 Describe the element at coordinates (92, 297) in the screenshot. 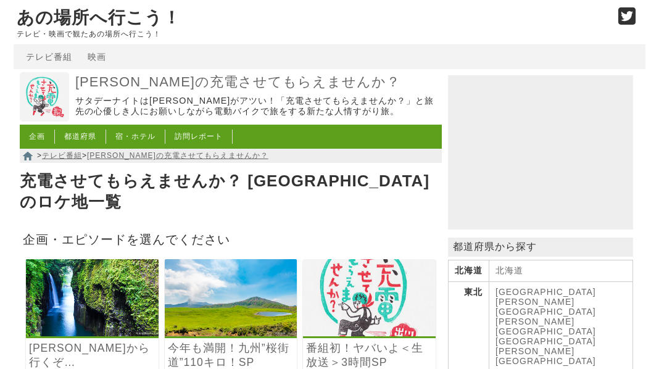

I see `img: 出川哲朗の充電させてもらえませんか？ 絶景“高千穂峡”から行くぞ別府!!九州“温泉天国”いい湯だヨ170キロ！ずん飯尾さん登場でハァビバノンノンSP` at that location.